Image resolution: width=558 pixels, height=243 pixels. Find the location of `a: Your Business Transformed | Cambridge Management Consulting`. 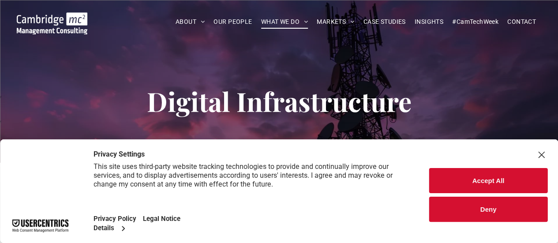

a: Your Business Transformed | Cambridge Management Consulting is located at coordinates (52, 18).